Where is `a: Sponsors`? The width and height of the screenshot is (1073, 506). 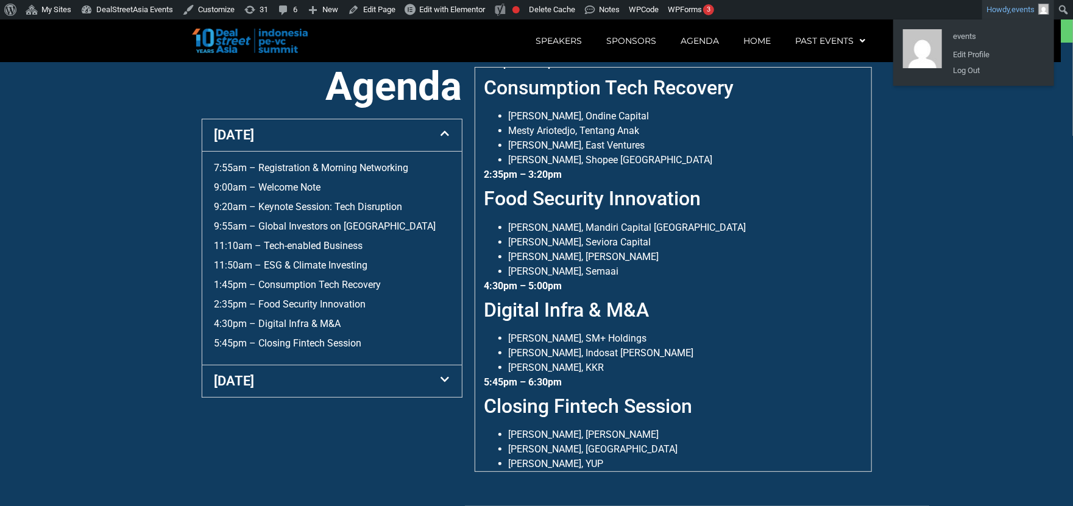
a: Sponsors is located at coordinates (631, 41).